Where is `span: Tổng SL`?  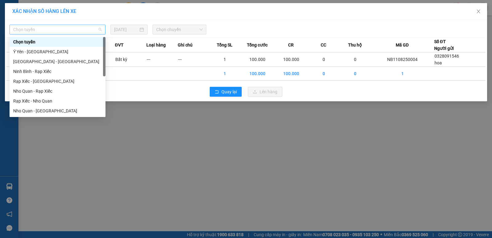 span: Tổng SL is located at coordinates (224, 45).